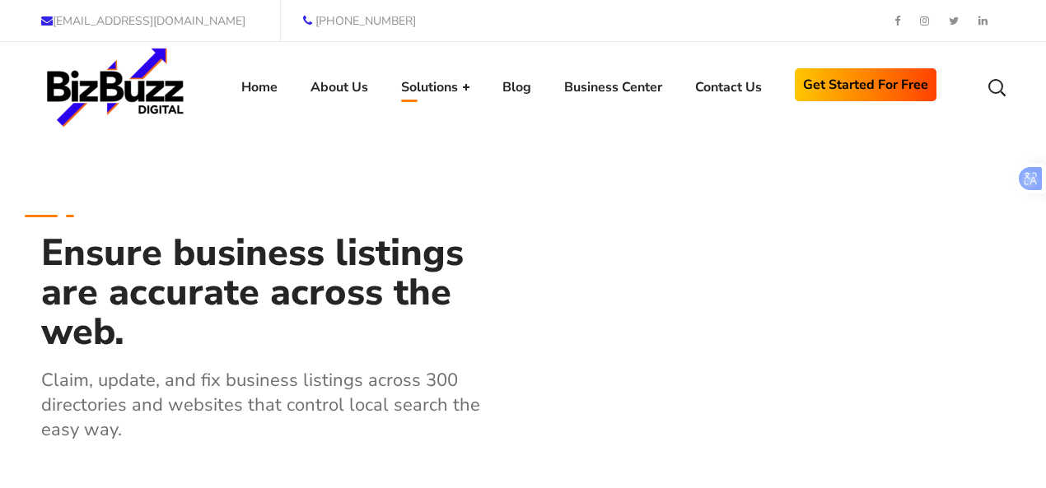 This screenshot has width=1046, height=488. What do you see at coordinates (613, 87) in the screenshot?
I see `a: Business Center` at bounding box center [613, 87].